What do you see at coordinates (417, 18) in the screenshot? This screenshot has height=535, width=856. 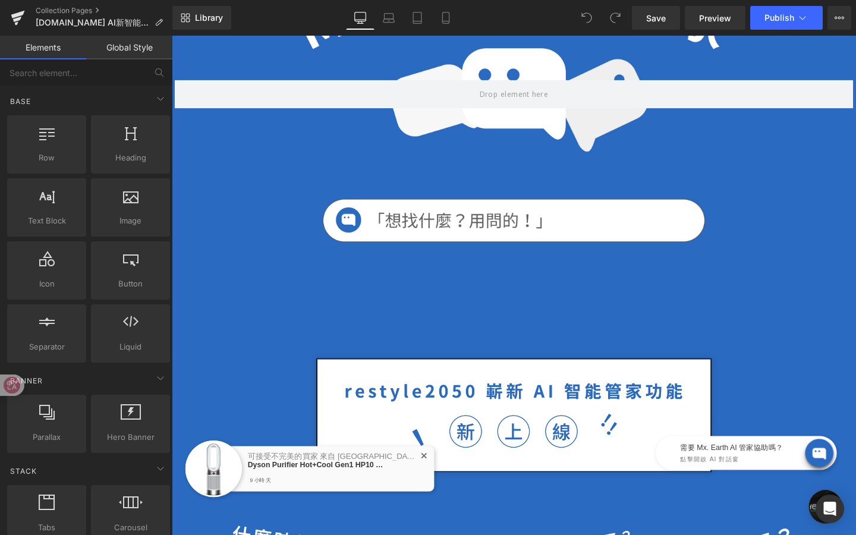 I see `a: Tablet` at bounding box center [417, 18].